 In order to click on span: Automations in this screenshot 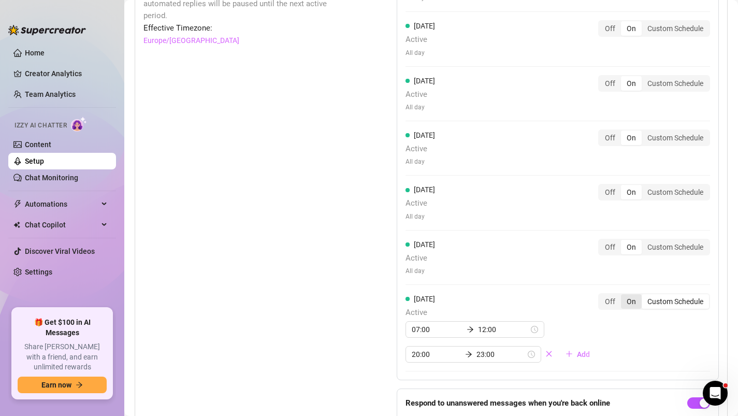, I will do `click(62, 204)`.